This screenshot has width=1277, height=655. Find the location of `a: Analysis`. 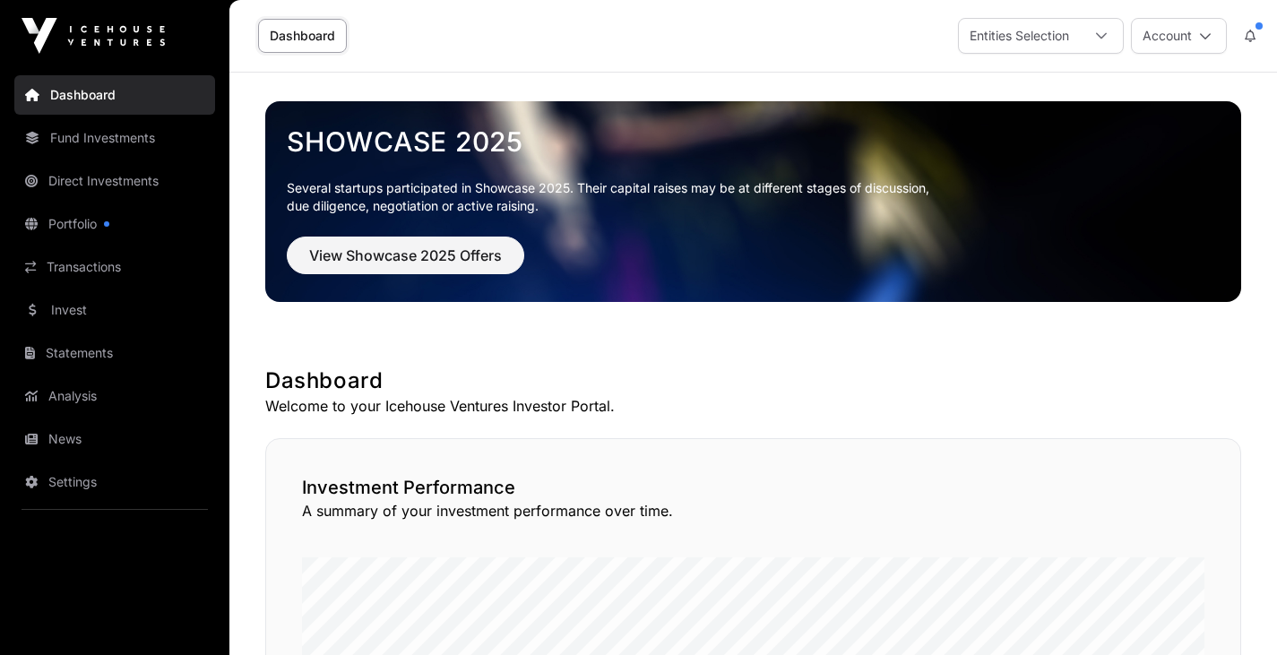

a: Analysis is located at coordinates (115, 396).